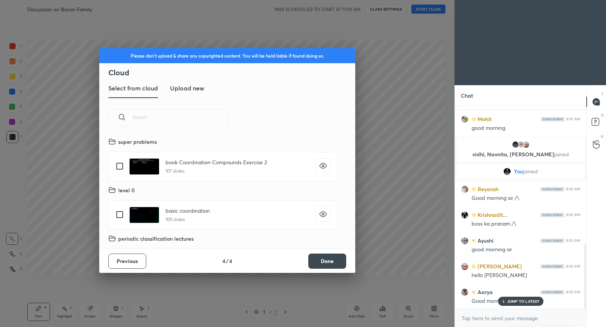 This screenshot has height=327, width=606. What do you see at coordinates (133, 88) in the screenshot?
I see `h3: Select from cloud` at bounding box center [133, 88].